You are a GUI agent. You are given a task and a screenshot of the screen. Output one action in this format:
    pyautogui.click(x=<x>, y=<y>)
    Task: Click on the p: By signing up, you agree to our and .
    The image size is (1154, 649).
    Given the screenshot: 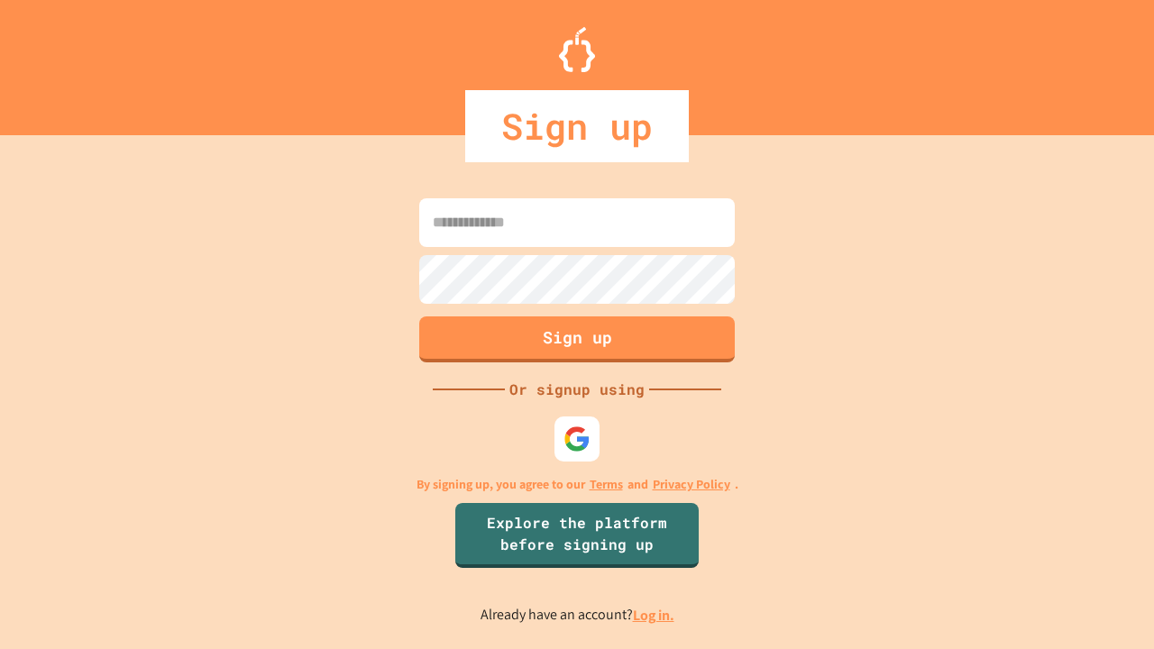 What is the action you would take?
    pyautogui.click(x=577, y=484)
    